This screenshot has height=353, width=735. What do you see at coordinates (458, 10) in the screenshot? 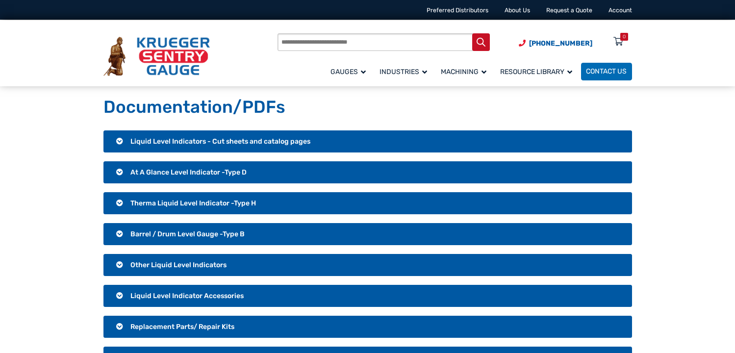
I see `a: Preferred Distributors` at bounding box center [458, 10].